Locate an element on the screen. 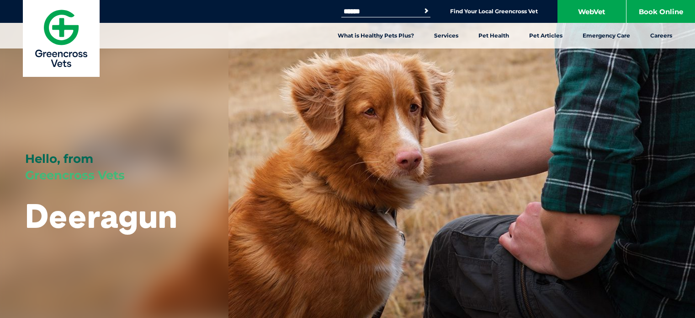  a: Find Your Local Greencross Vet is located at coordinates (494, 11).